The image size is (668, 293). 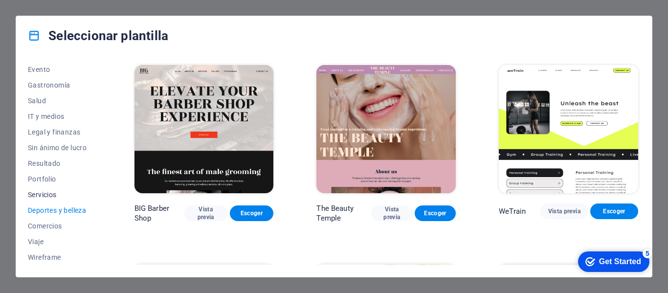 I want to click on div: Get Started, so click(x=50, y=15).